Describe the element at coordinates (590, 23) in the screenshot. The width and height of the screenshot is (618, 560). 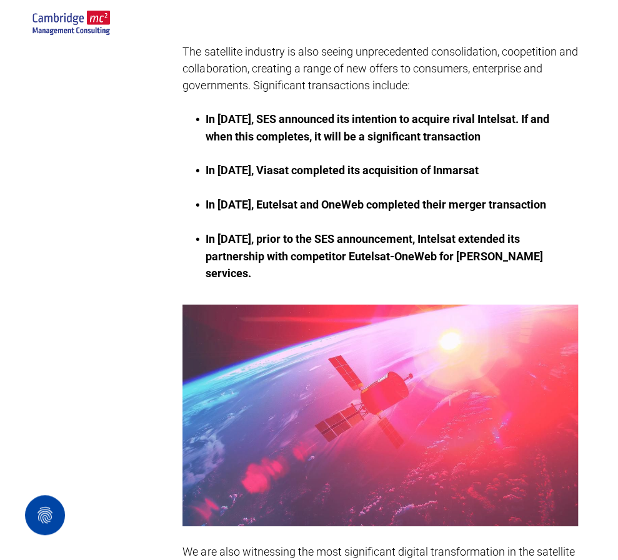
I see `button: menu` at that location.